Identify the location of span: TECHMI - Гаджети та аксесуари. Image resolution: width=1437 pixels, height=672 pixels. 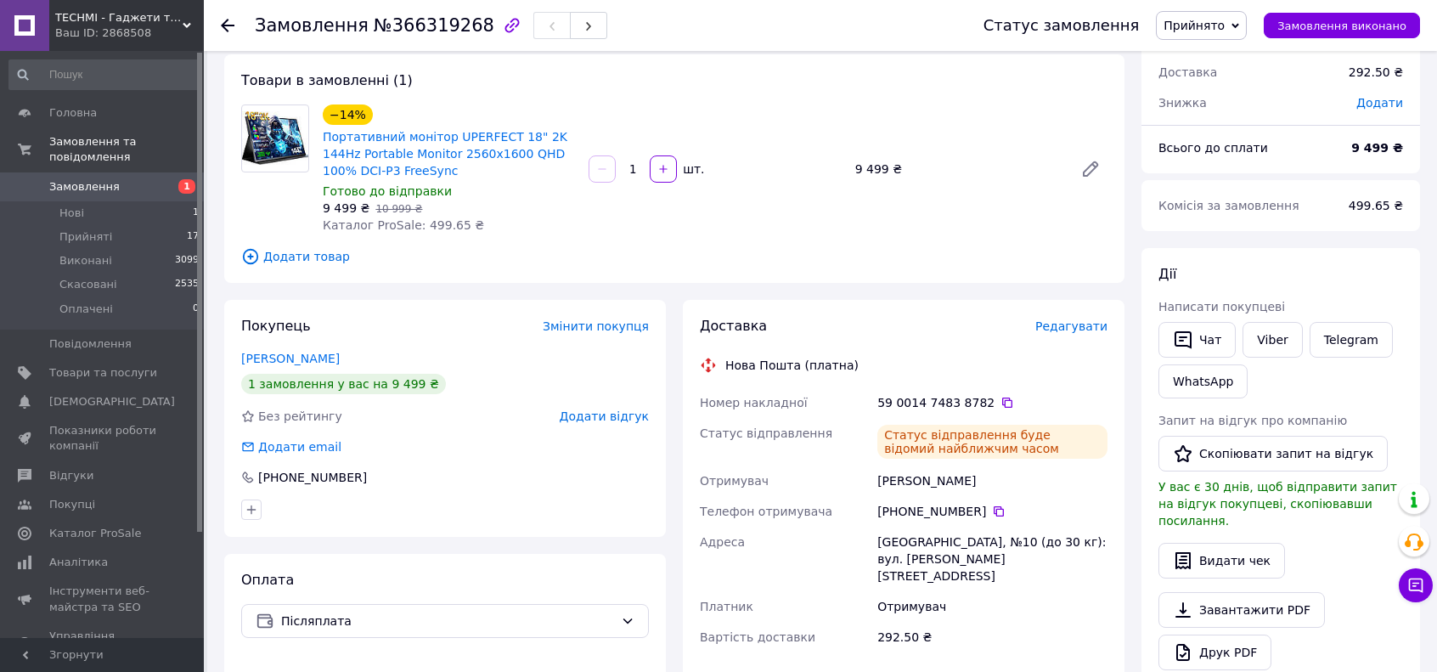
(119, 18).